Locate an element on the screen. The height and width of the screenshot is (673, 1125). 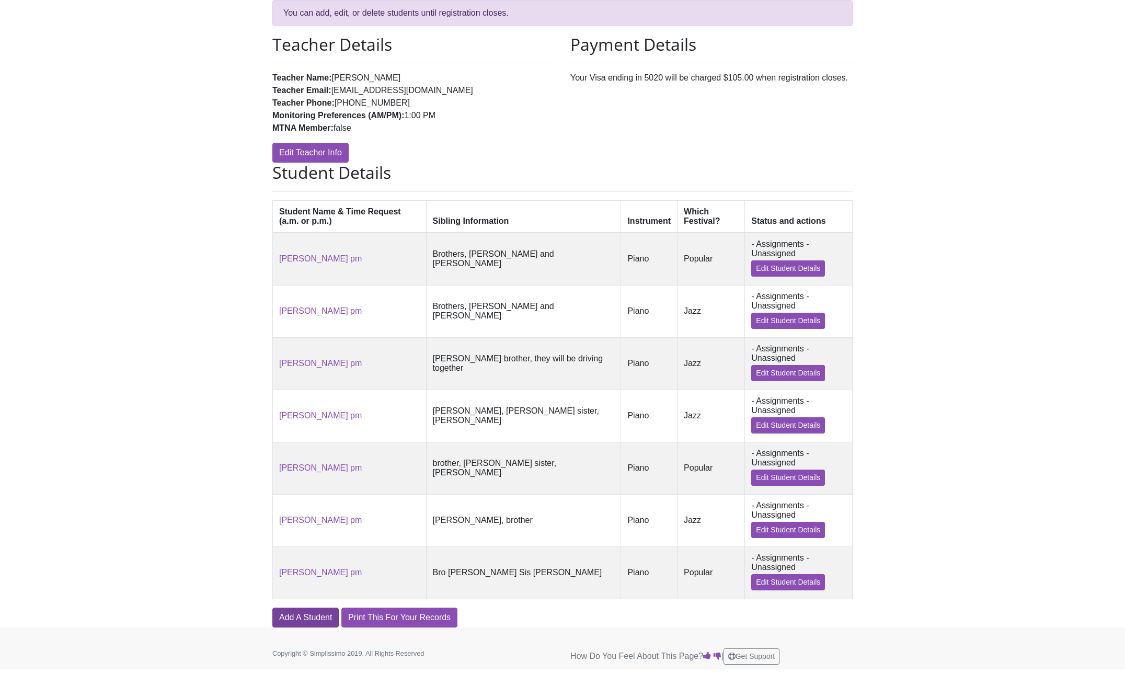
strong: Teacher Email: is located at coordinates (302, 90).